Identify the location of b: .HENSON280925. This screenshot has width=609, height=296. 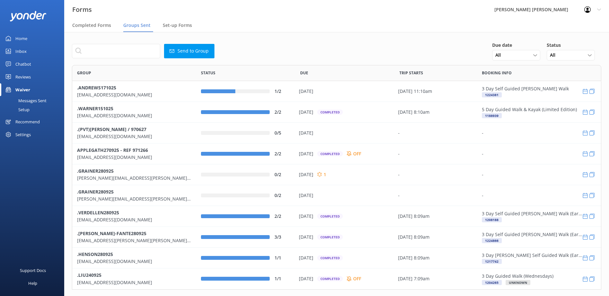
(95, 254).